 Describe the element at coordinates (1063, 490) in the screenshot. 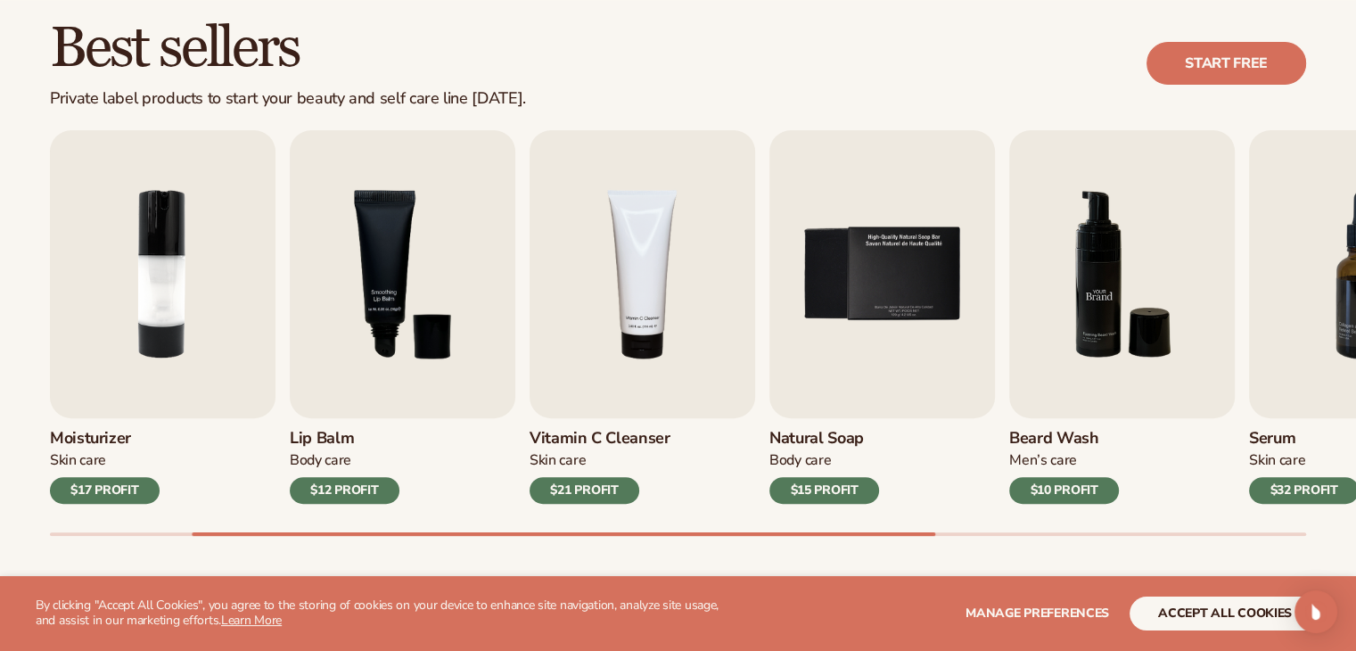

I see `div: $10 PROFIT` at that location.